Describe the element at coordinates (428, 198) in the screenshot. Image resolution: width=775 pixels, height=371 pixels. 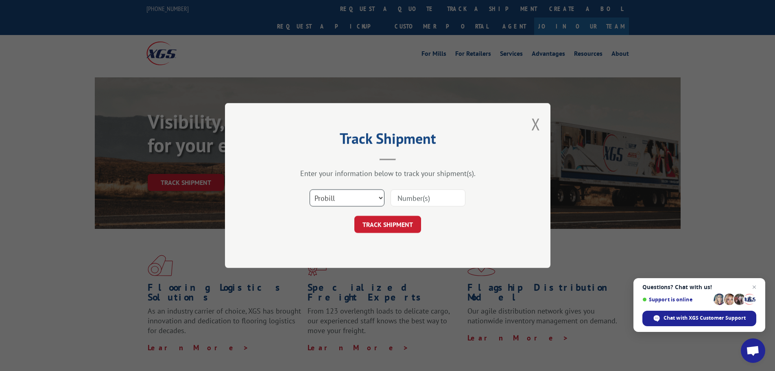
I see `input: Number(s)` at that location.